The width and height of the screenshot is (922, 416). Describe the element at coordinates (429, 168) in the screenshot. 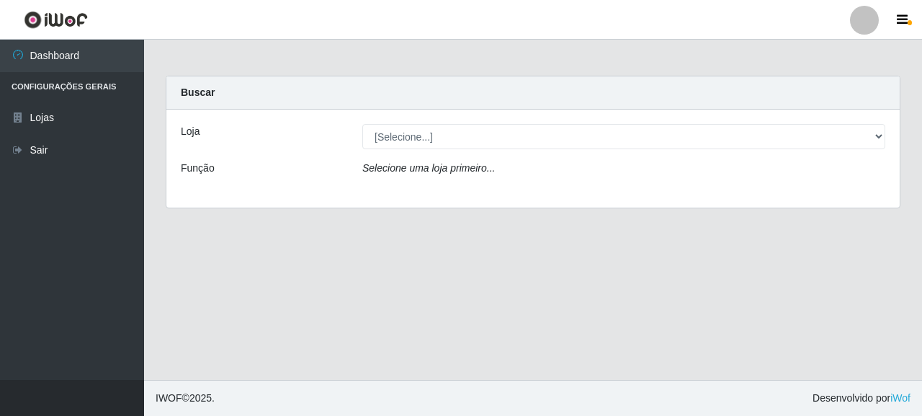

I see `i: Selecione uma loja primeiro...` at that location.